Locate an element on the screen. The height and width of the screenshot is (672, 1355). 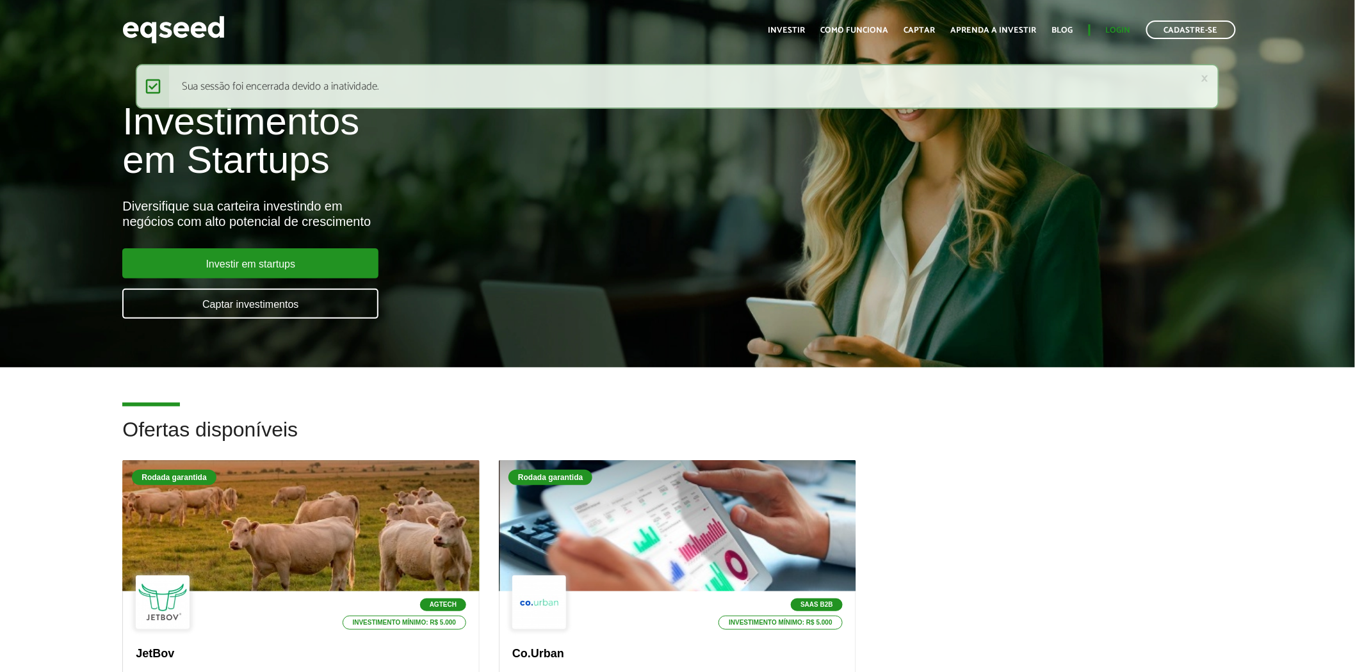
a: Login is located at coordinates (1118, 30).